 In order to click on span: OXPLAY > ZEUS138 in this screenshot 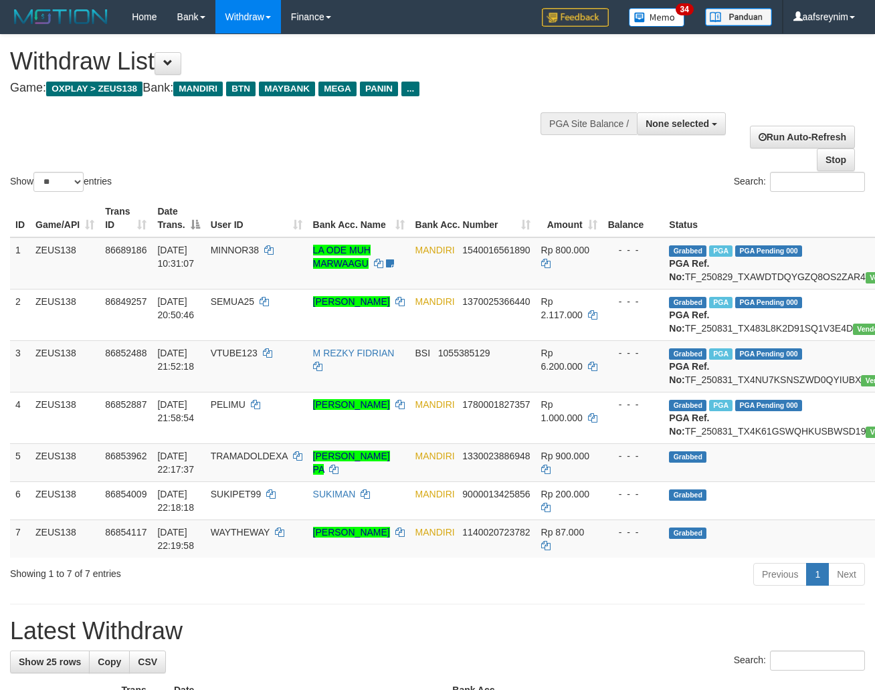, I will do `click(94, 89)`.